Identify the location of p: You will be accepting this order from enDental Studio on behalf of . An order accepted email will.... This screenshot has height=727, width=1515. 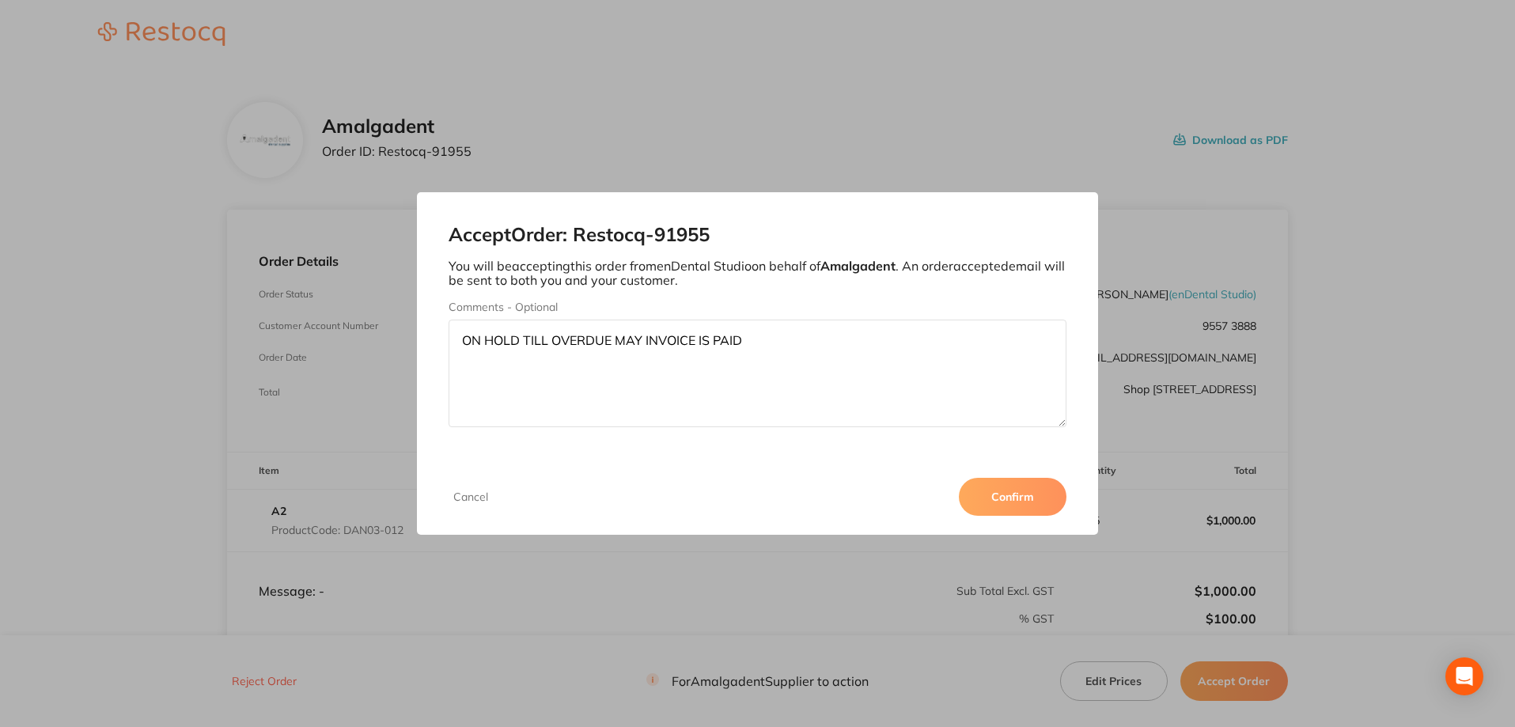
(758, 273).